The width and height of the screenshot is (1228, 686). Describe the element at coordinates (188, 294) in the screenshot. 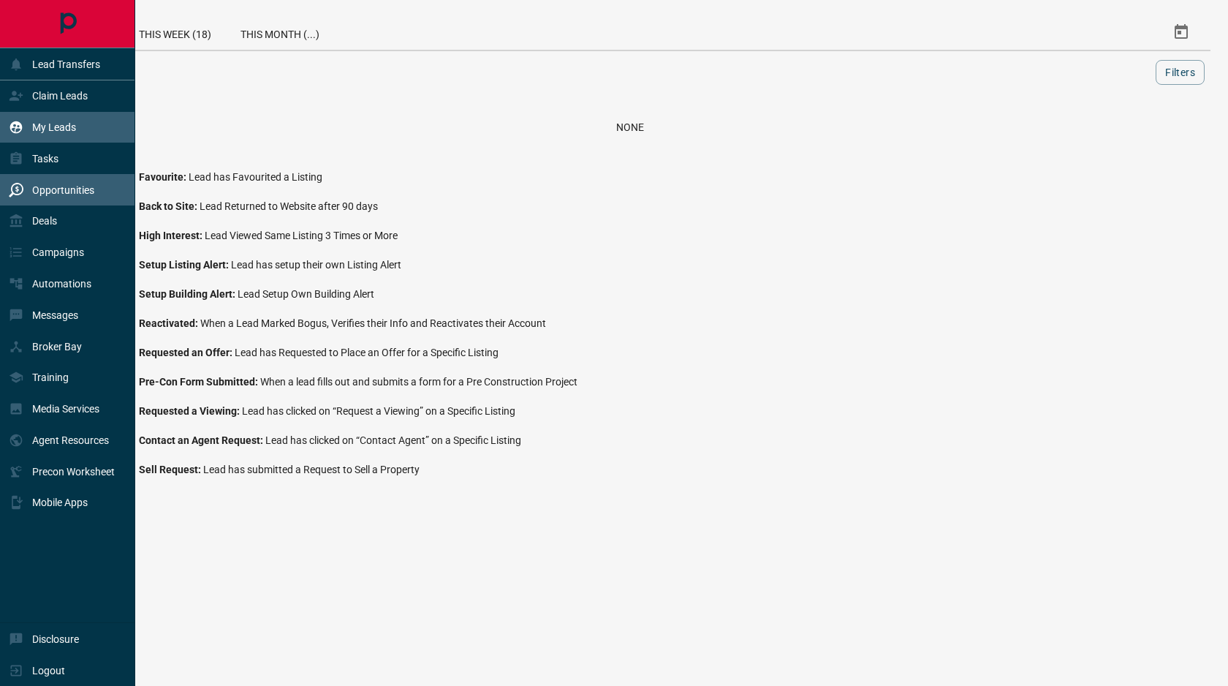

I see `span: Setup Building Alert` at that location.